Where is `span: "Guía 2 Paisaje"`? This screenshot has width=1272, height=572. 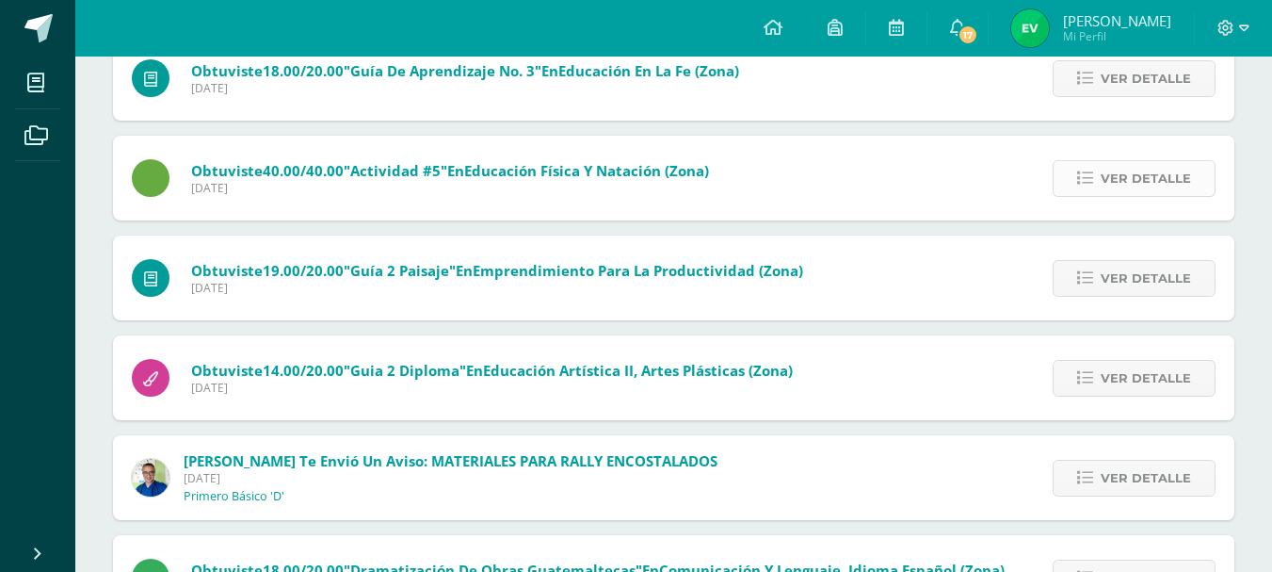 span: "Guía 2 Paisaje" is located at coordinates (399, 270).